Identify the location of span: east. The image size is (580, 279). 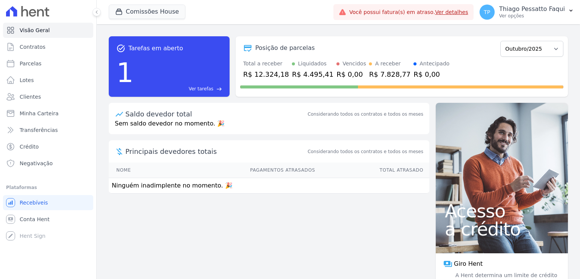
(219, 89).